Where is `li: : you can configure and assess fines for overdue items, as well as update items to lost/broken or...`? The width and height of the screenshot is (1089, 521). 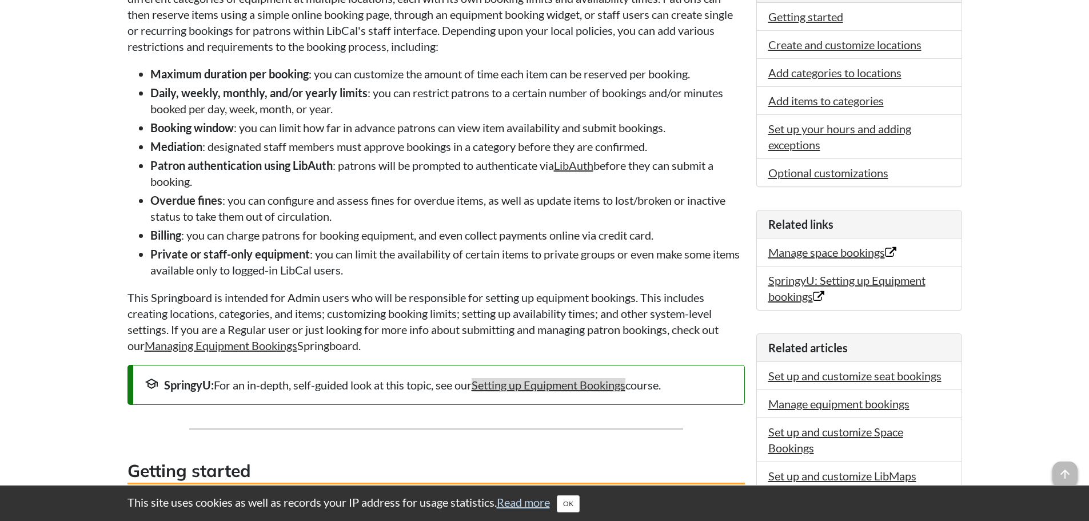
li: : you can configure and assess fines for overdue items, as well as update items to lost/broken or... is located at coordinates (448, 208).